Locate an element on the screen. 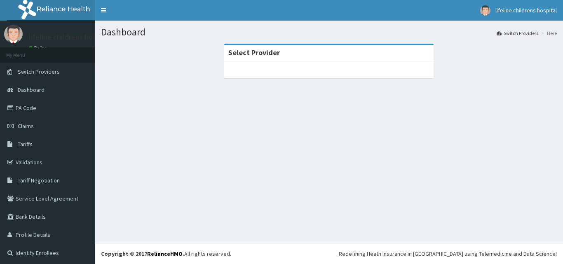 The width and height of the screenshot is (563, 264). span: Tariffs is located at coordinates (25, 144).